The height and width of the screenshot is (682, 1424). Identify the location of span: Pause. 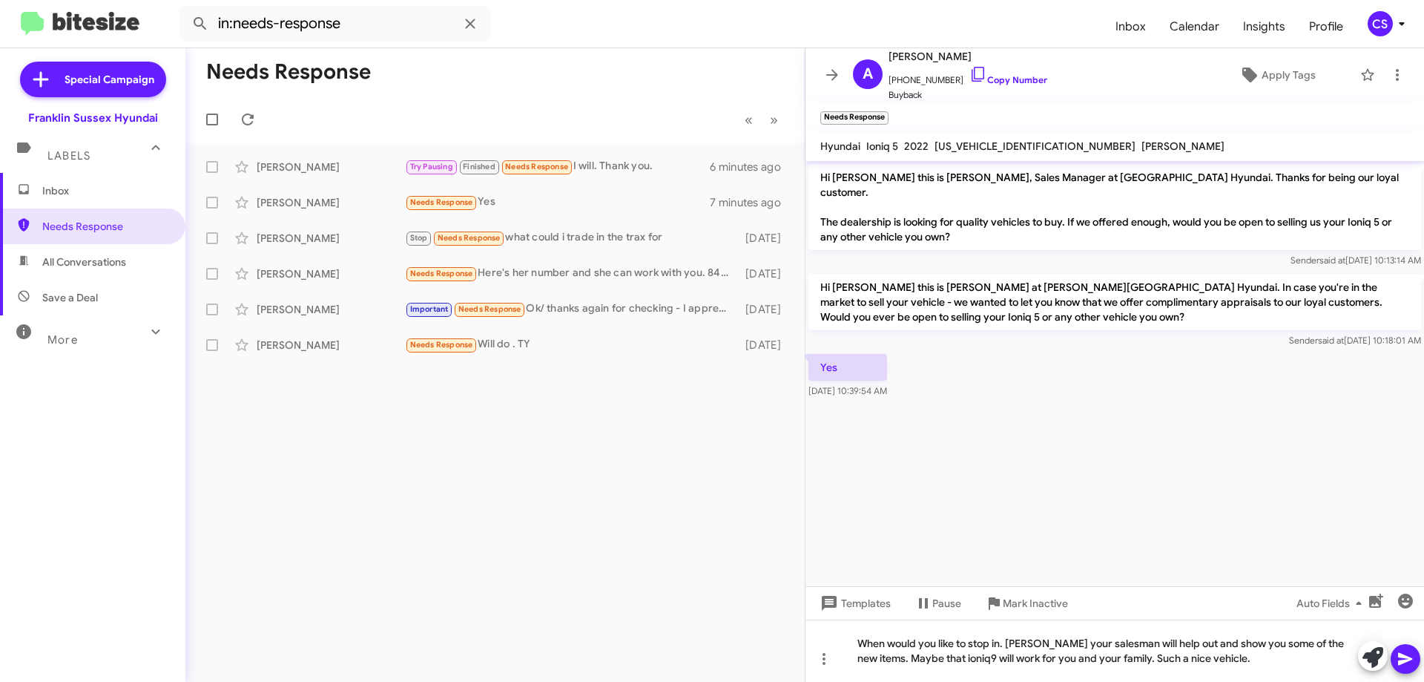
(947, 603).